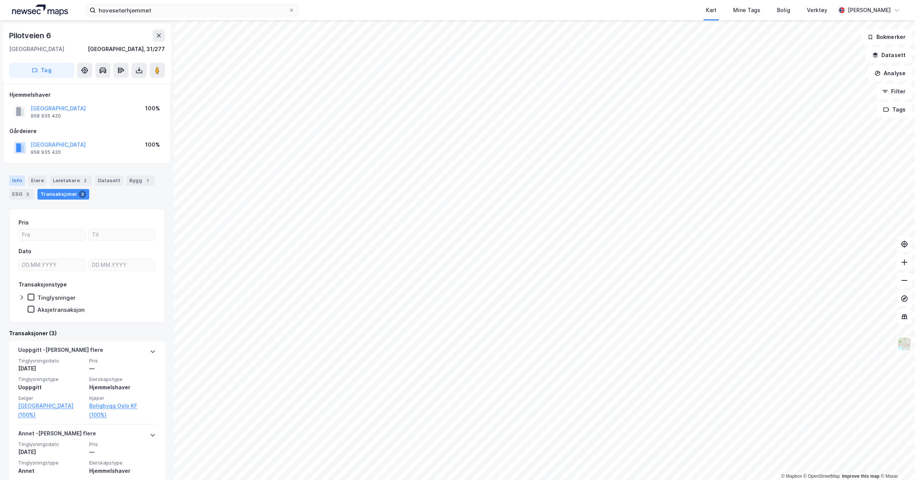  Describe the element at coordinates (123, 411) in the screenshot. I see `a: Boligbygg Oslo KF (100%)` at that location.